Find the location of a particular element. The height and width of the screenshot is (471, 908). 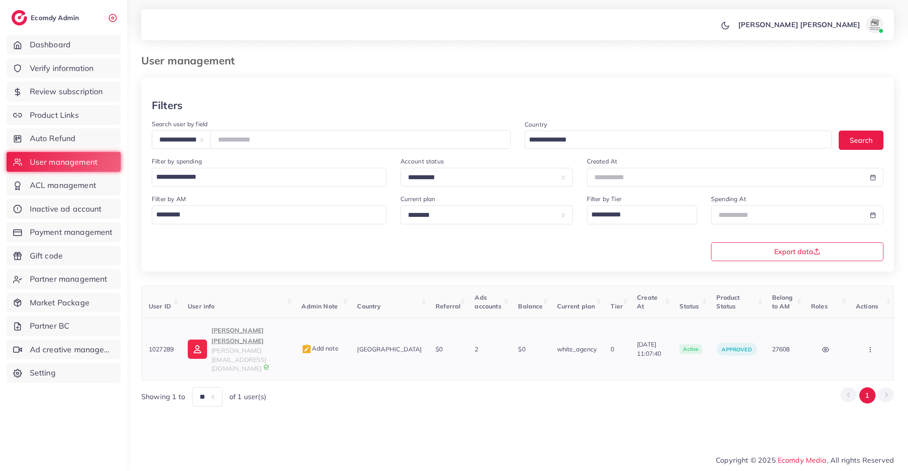

label: Current plan is located at coordinates (418, 199).